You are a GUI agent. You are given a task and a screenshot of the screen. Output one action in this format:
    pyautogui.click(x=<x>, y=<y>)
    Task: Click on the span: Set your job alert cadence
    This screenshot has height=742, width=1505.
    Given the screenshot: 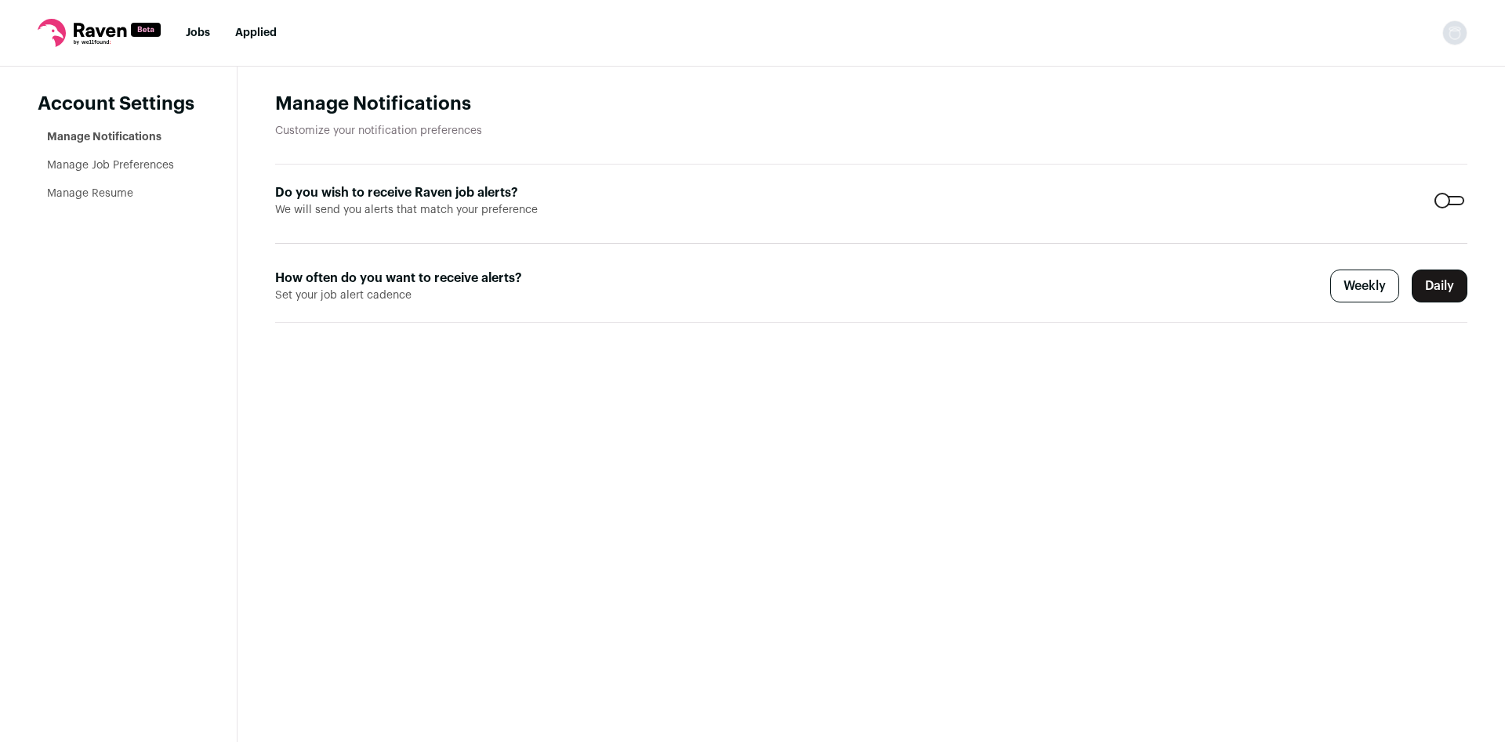 What is the action you would take?
    pyautogui.click(x=471, y=295)
    